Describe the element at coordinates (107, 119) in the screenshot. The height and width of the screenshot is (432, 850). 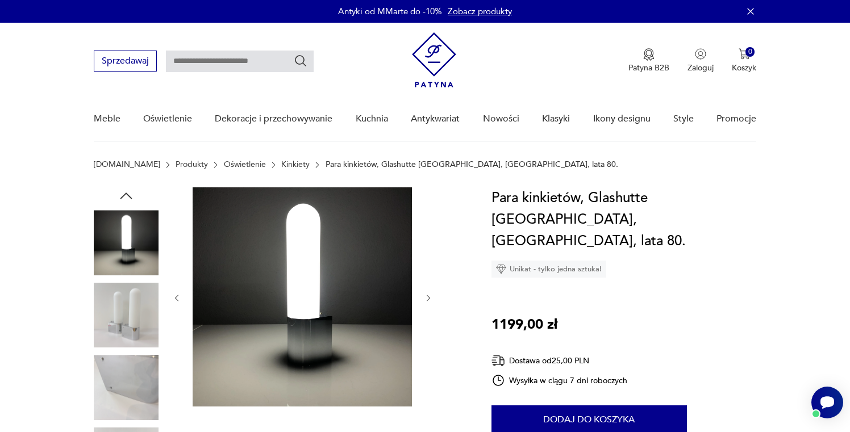
I see `a: Meble` at that location.